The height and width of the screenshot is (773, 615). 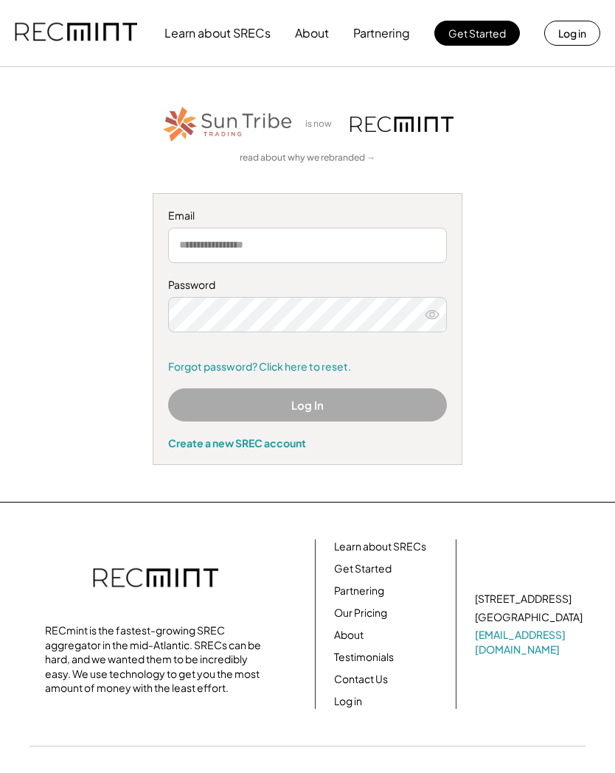 I want to click on a: Our Pricing, so click(x=360, y=613).